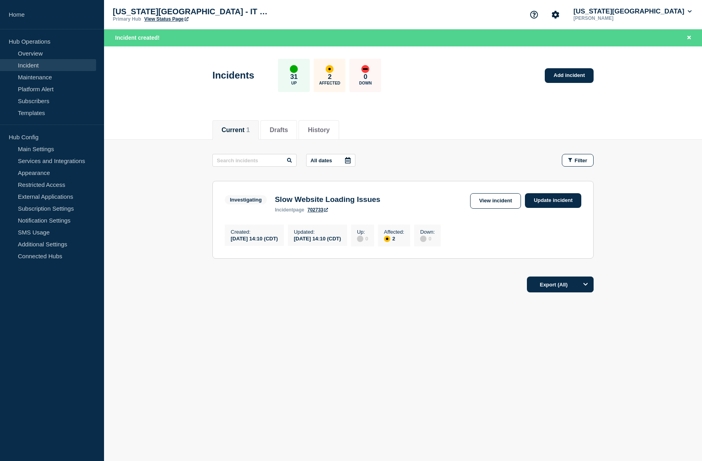  Describe the element at coordinates (317, 232) in the screenshot. I see `p: Updated :` at that location.